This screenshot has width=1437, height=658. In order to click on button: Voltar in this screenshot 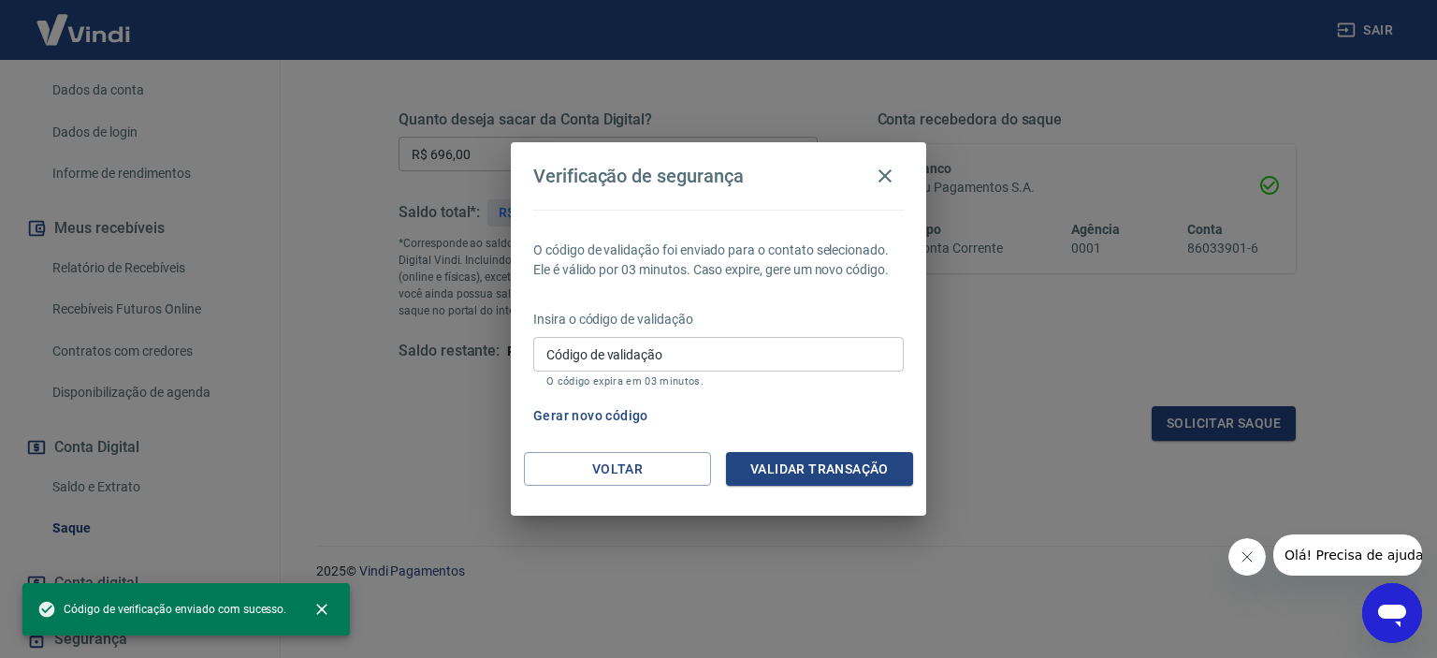, I will do `click(618, 469)`.